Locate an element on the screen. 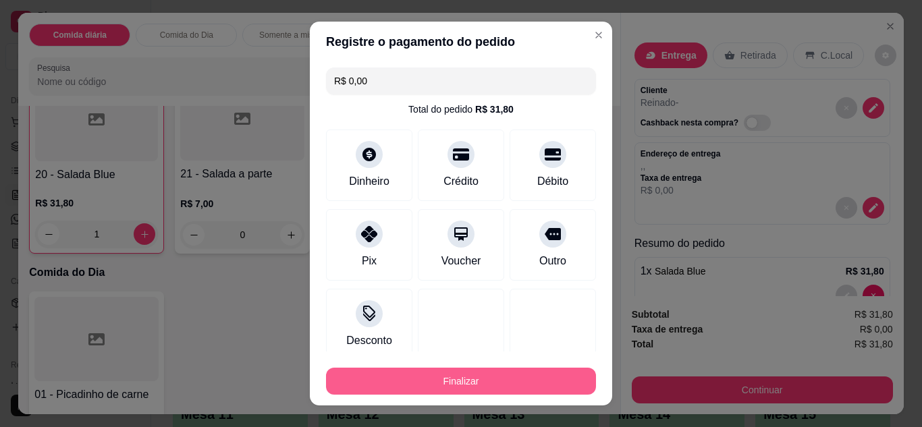  button: Close is located at coordinates (599, 35).